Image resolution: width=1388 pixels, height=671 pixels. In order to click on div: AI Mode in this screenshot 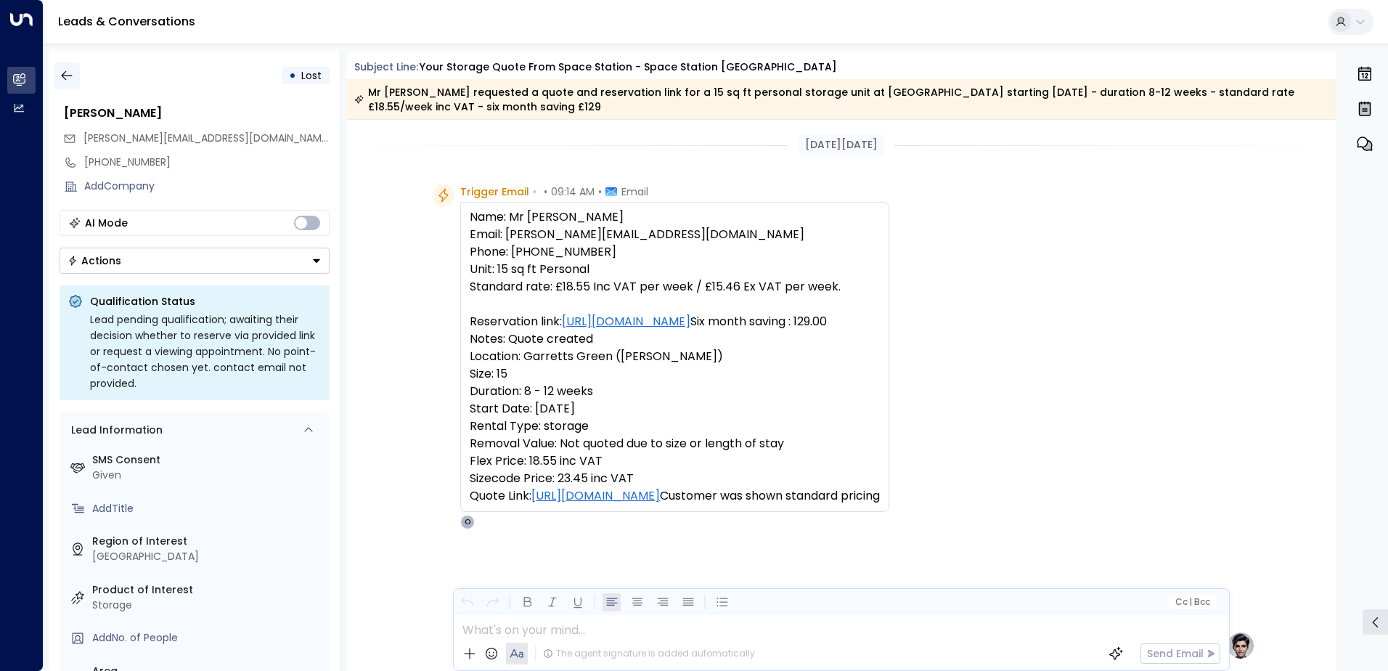, I will do `click(106, 223)`.